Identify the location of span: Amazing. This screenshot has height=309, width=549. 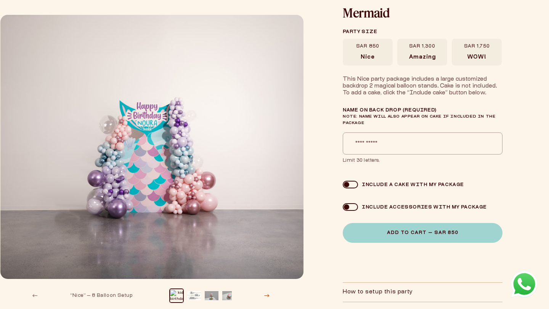
(422, 58).